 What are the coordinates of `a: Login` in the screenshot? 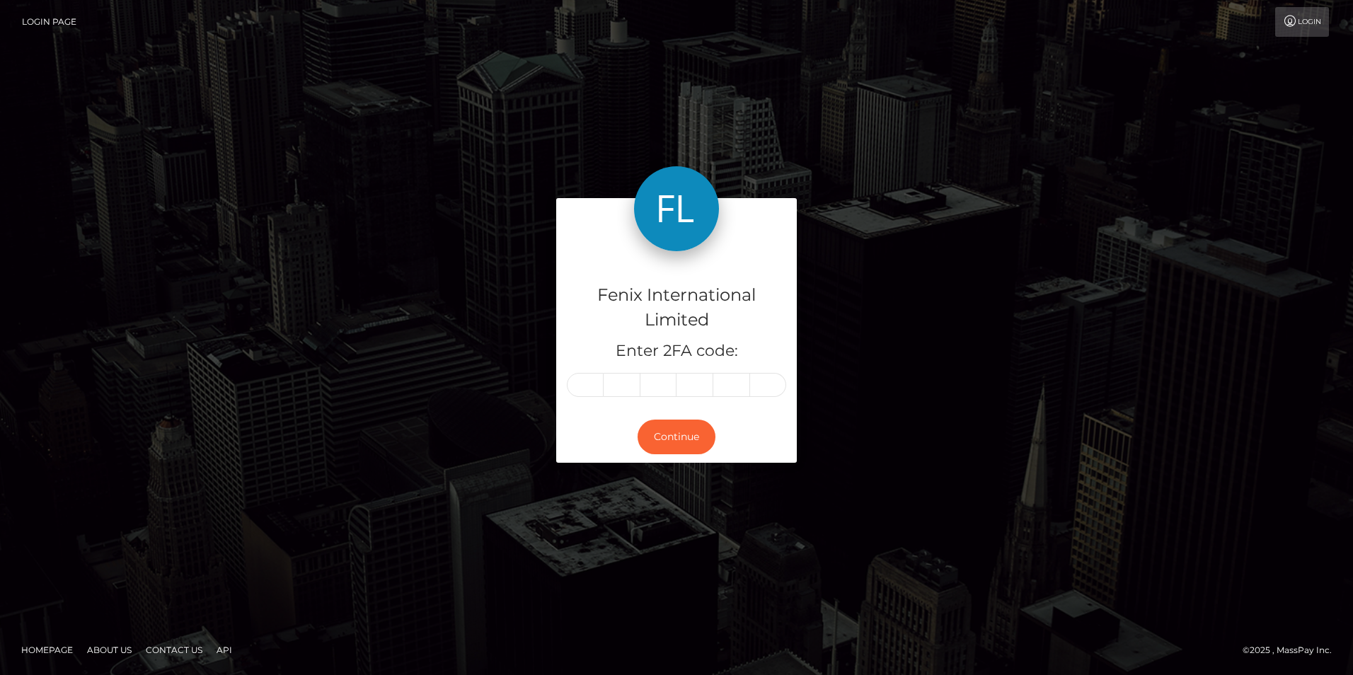 It's located at (1302, 22).